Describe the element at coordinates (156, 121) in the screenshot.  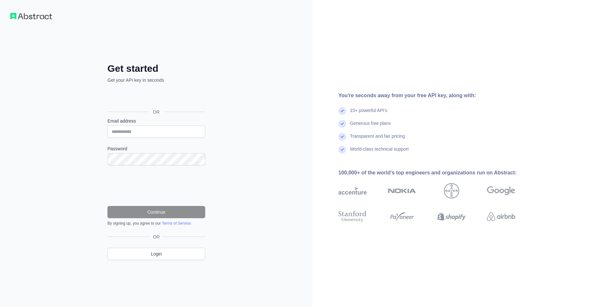
I see `label: Email address` at that location.